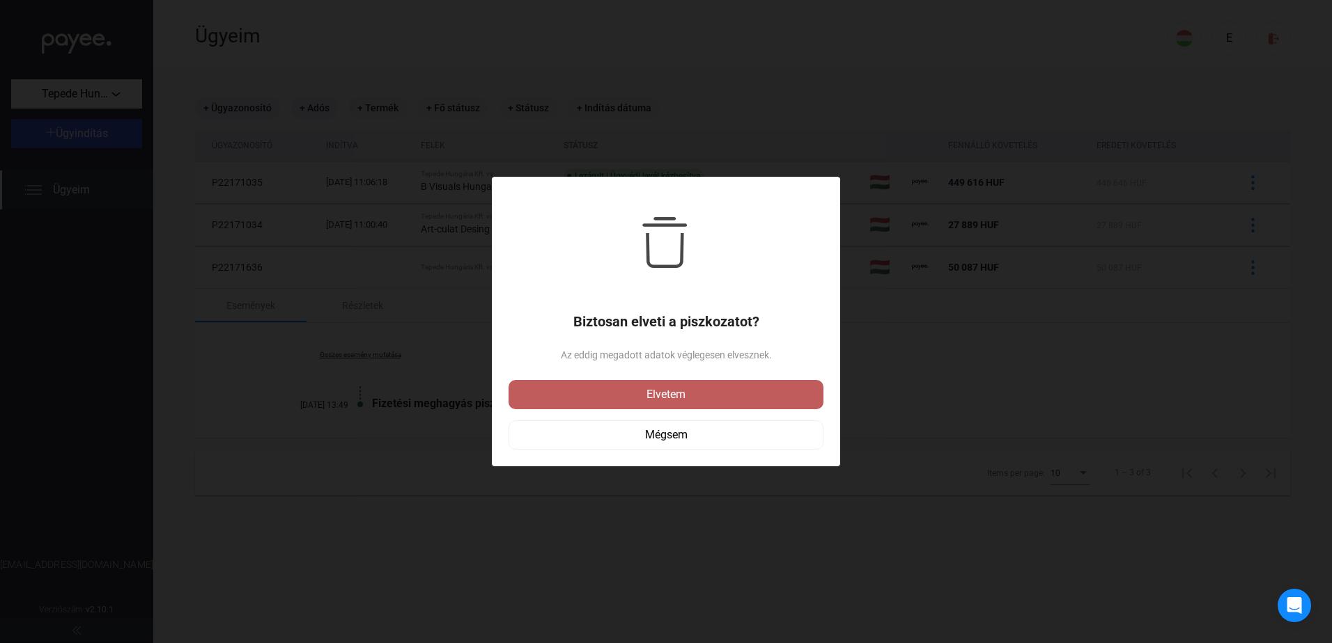 Image resolution: width=1332 pixels, height=643 pixels. Describe the element at coordinates (1294, 606) in the screenshot. I see `div: Open Intercom Messenger` at that location.